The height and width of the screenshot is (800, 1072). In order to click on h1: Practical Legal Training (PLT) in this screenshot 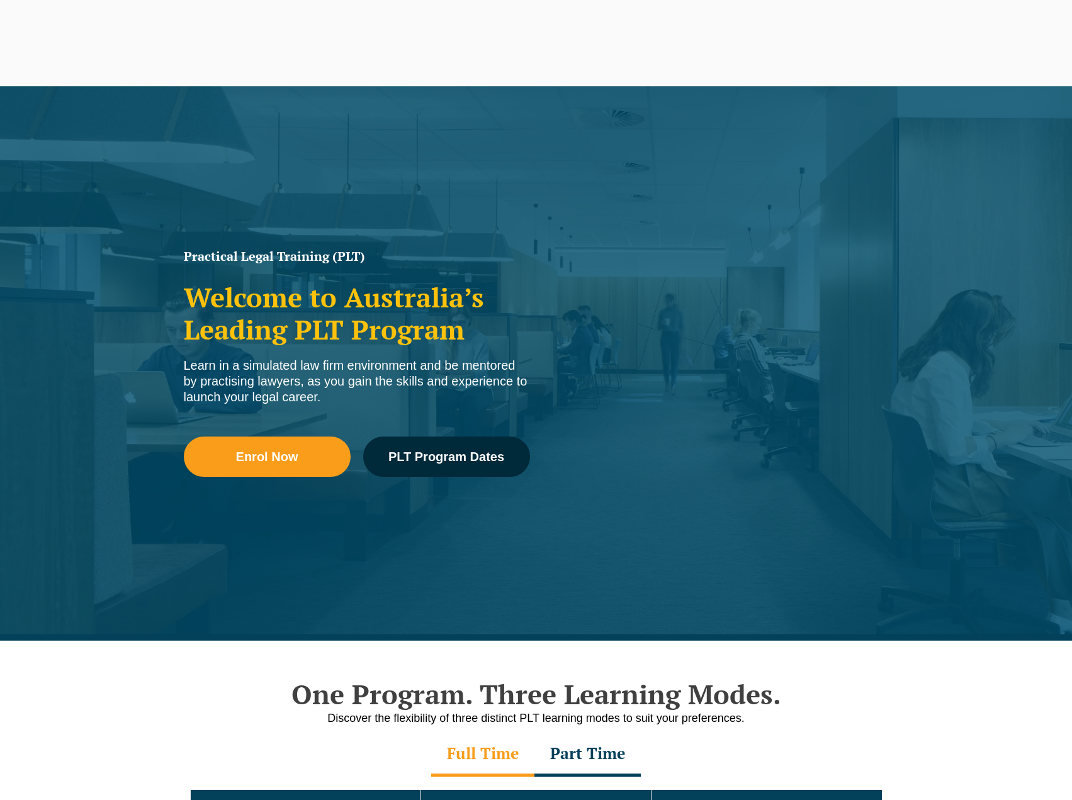, I will do `click(357, 256)`.